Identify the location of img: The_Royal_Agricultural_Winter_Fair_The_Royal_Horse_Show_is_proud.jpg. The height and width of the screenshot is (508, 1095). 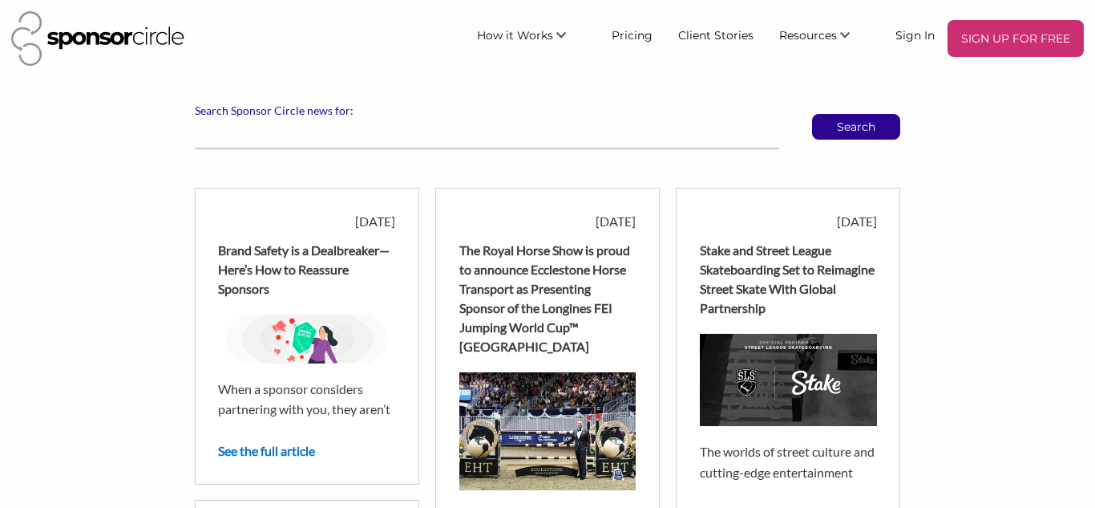
(548, 431).